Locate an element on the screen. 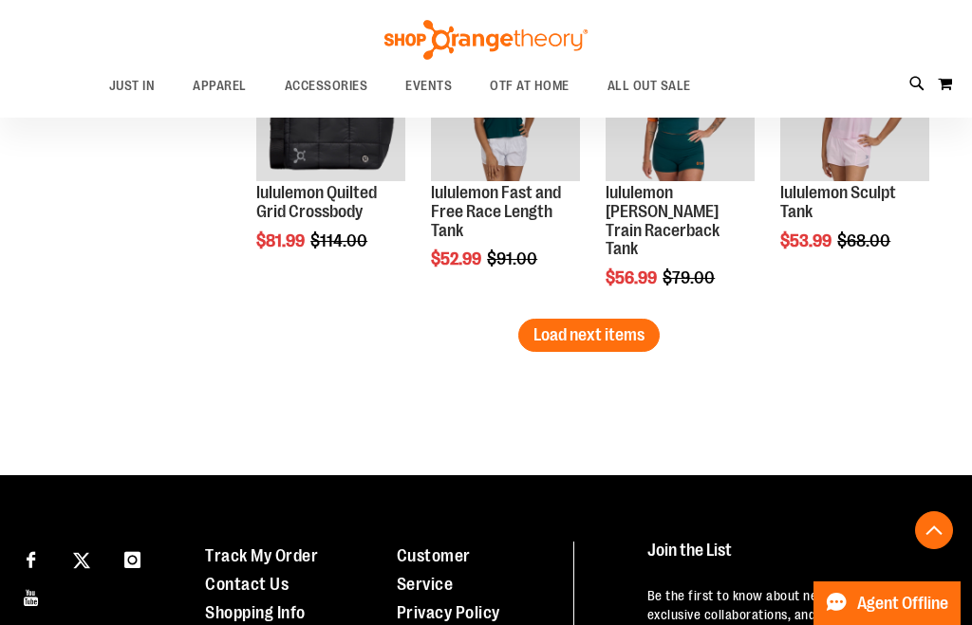 The width and height of the screenshot is (972, 625). a: Track My Order is located at coordinates (261, 556).